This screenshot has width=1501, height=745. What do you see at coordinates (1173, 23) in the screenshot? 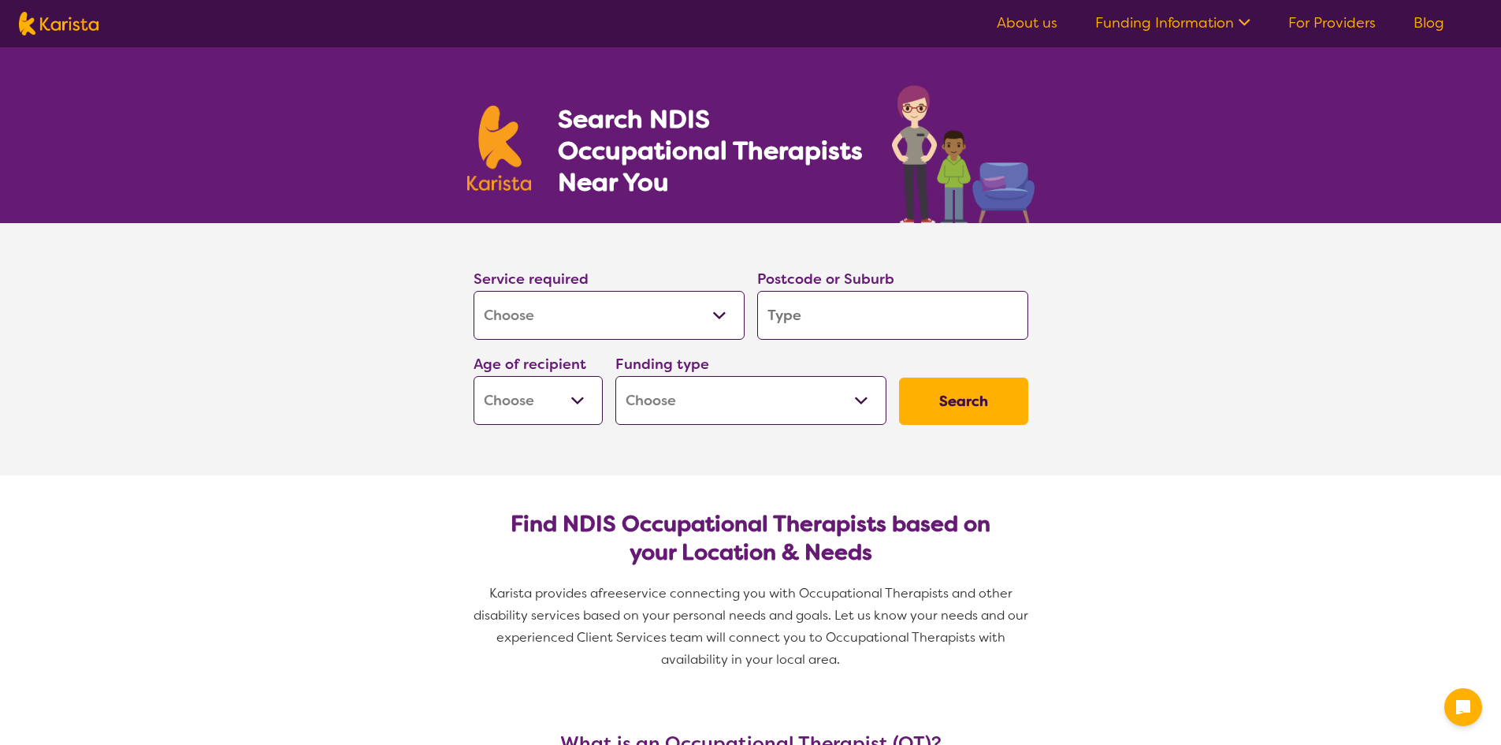
I see `a: Funding Information` at bounding box center [1173, 23].